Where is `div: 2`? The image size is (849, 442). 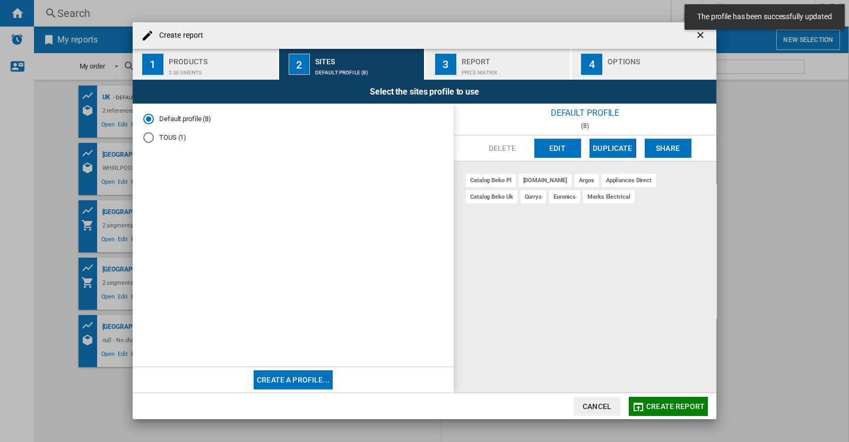
div: 2 is located at coordinates (299, 64).